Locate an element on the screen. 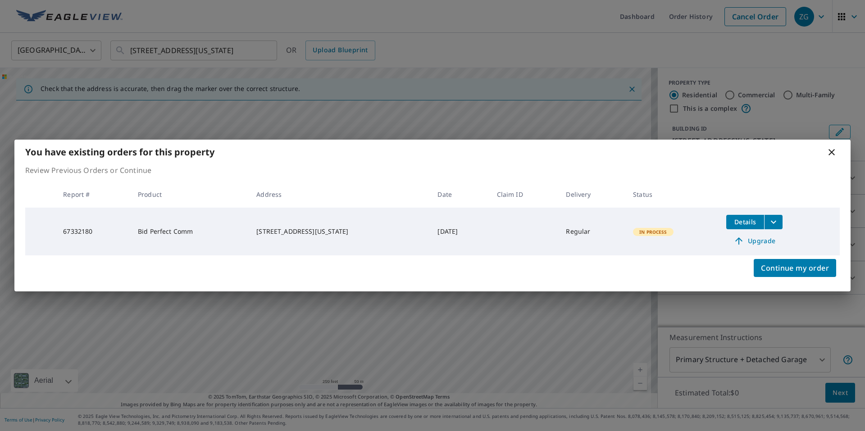  th: Claim ID is located at coordinates (524, 194).